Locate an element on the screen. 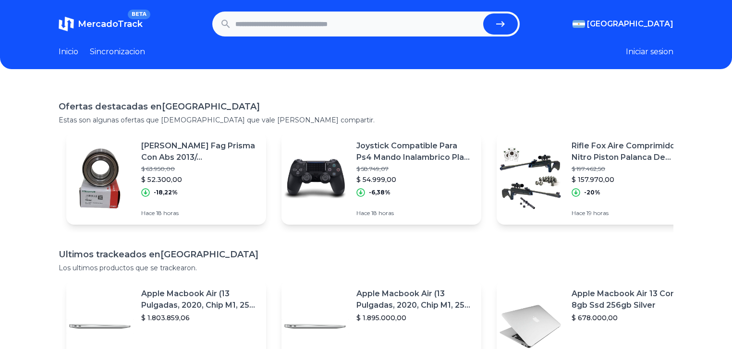 The height and width of the screenshot is (349, 732). a: Inicio is located at coordinates (68, 52).